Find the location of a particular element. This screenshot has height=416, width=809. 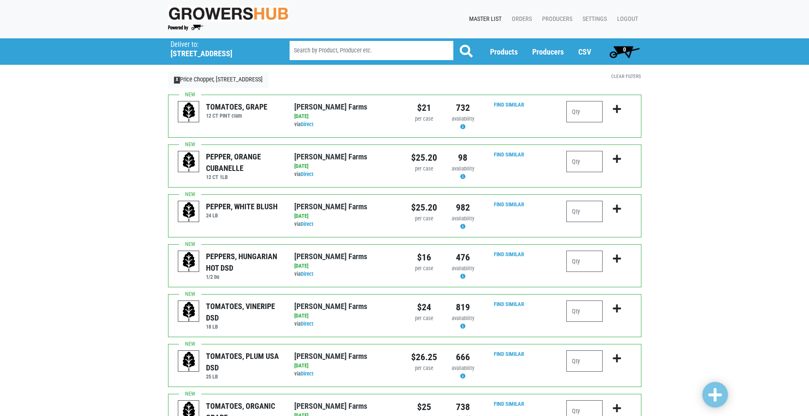

a: Products is located at coordinates (504, 52).